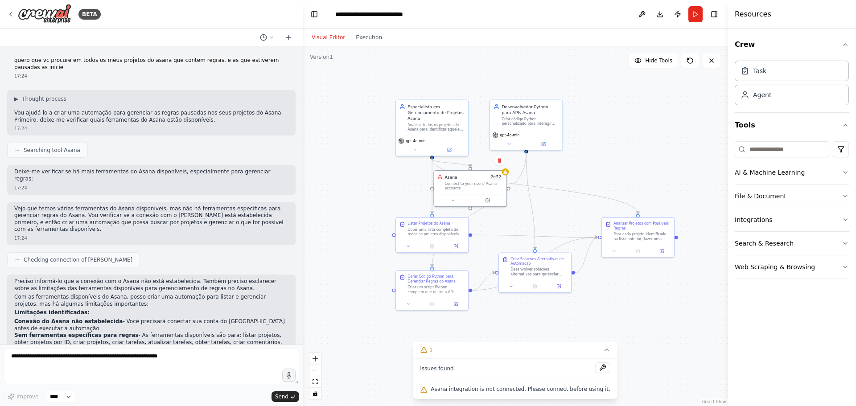  What do you see at coordinates (285, 397) in the screenshot?
I see `button: Send` at bounding box center [285, 397].